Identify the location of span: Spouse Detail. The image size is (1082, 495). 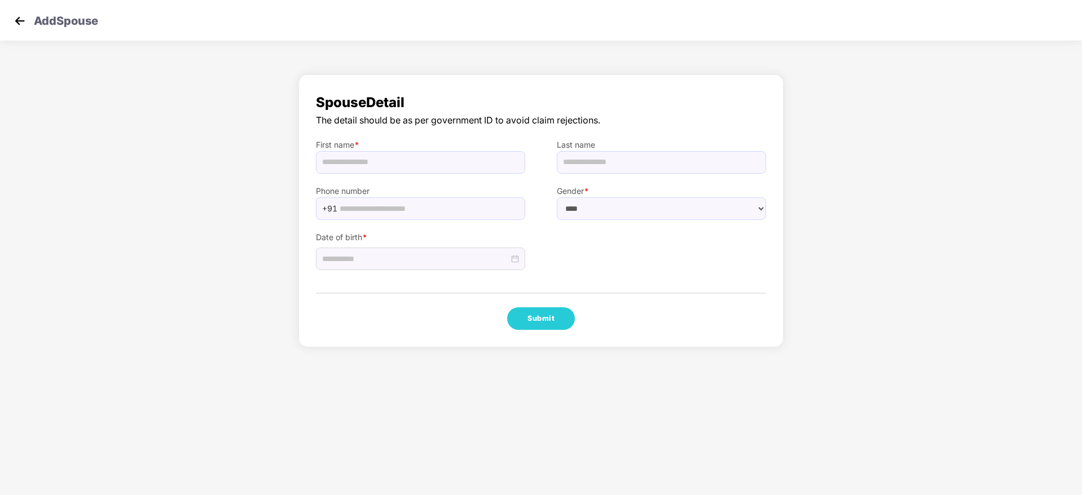
(541, 103).